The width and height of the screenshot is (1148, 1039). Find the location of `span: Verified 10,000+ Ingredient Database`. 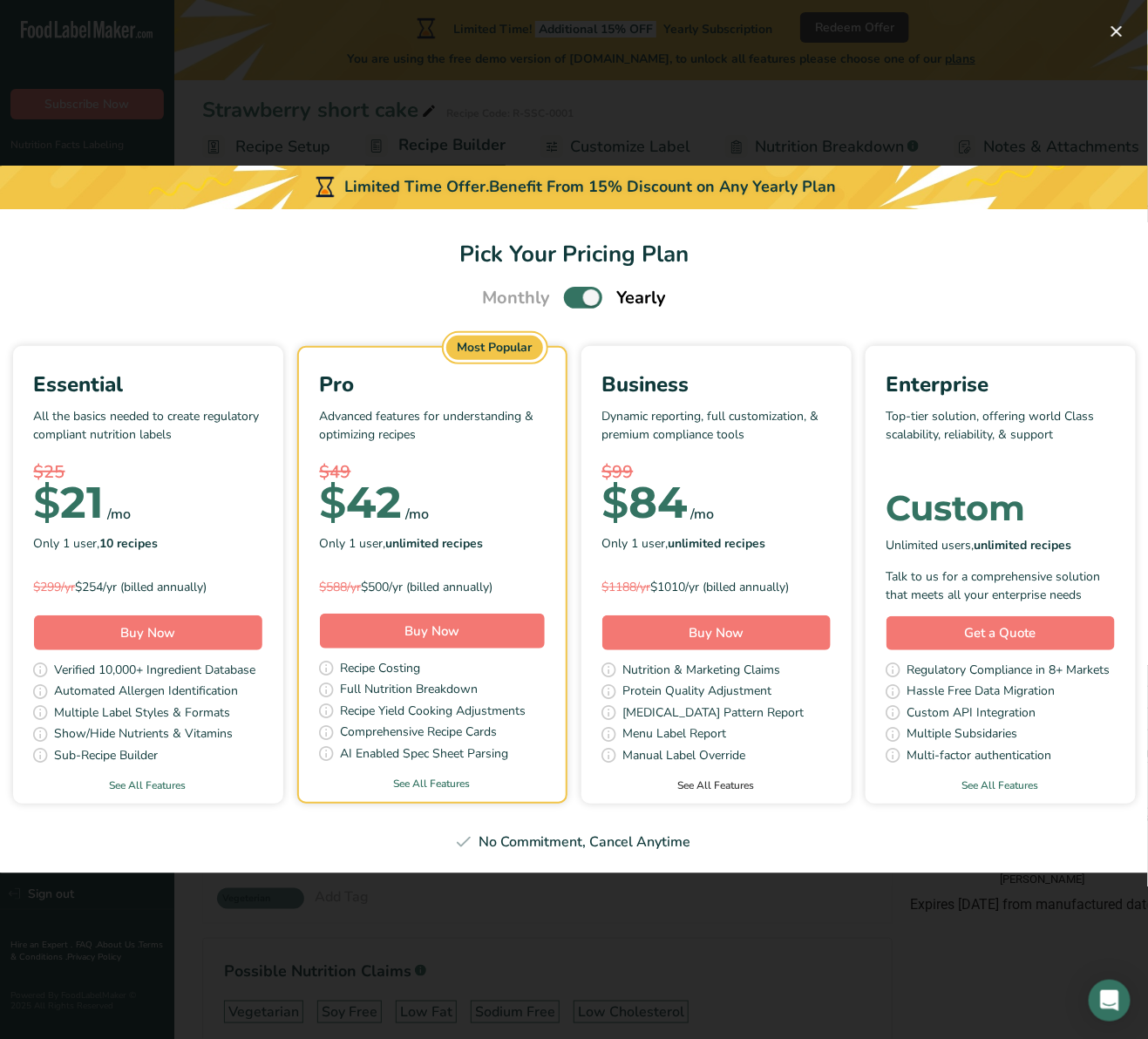

span: Verified 10,000+ Ingredient Database is located at coordinates (155, 671).